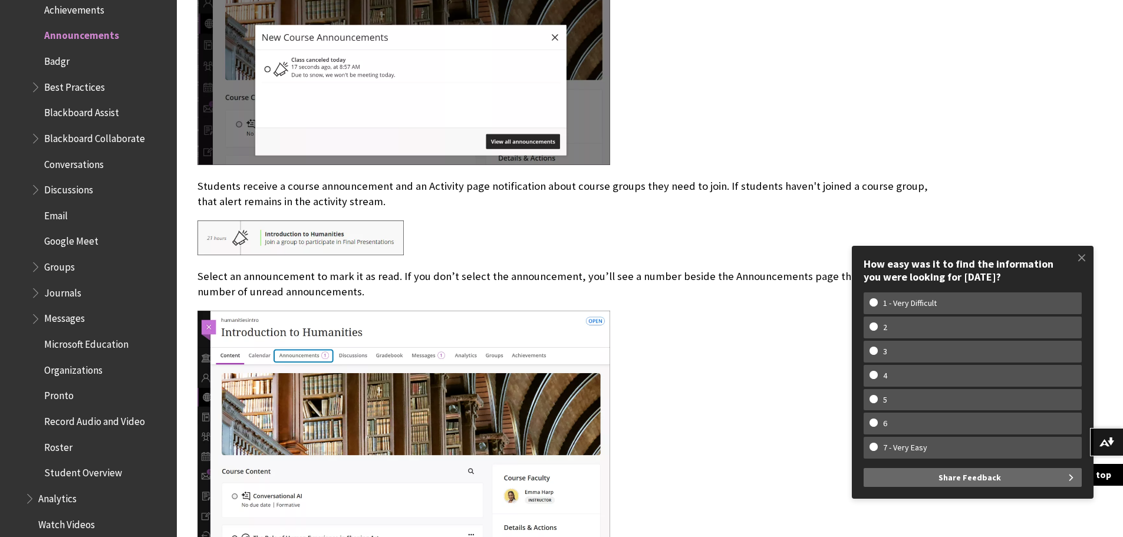 Image resolution: width=1123 pixels, height=537 pixels. I want to click on w-span: 5, so click(885, 400).